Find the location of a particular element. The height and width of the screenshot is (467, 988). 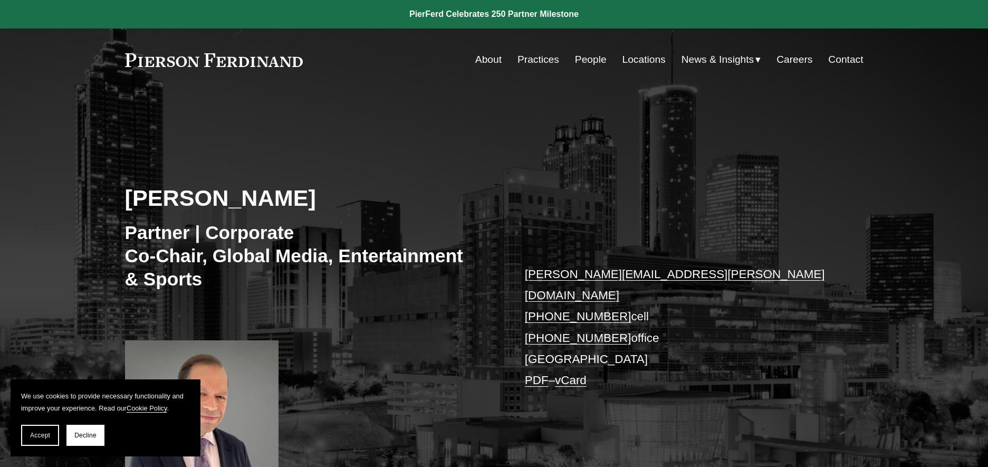

h3: Partner | Corporate Co-Chair, Global Media, Entertainment & Sports is located at coordinates (294, 255).